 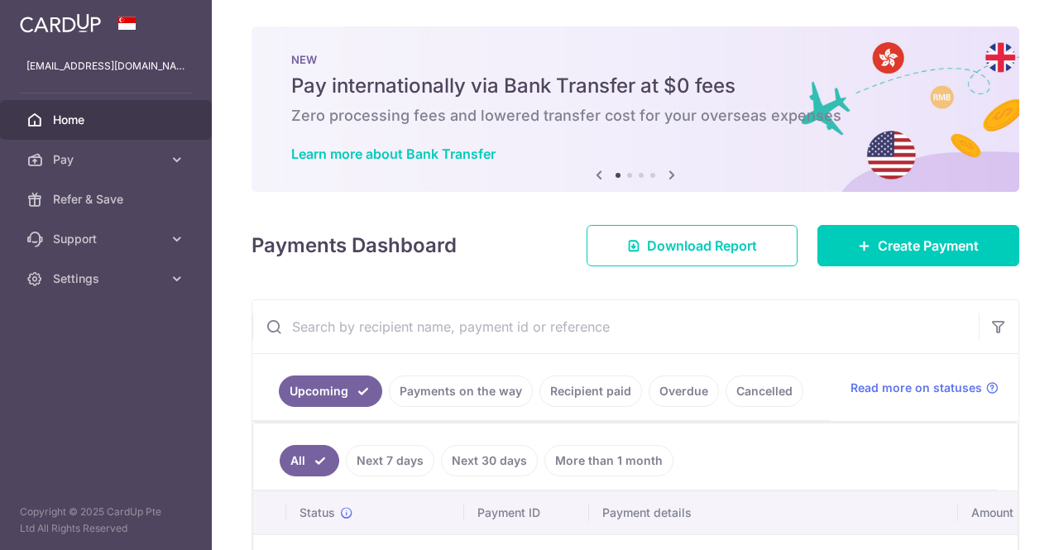 I want to click on h5: Pay internationally via Bank Transfer at $0 fees, so click(x=636, y=86).